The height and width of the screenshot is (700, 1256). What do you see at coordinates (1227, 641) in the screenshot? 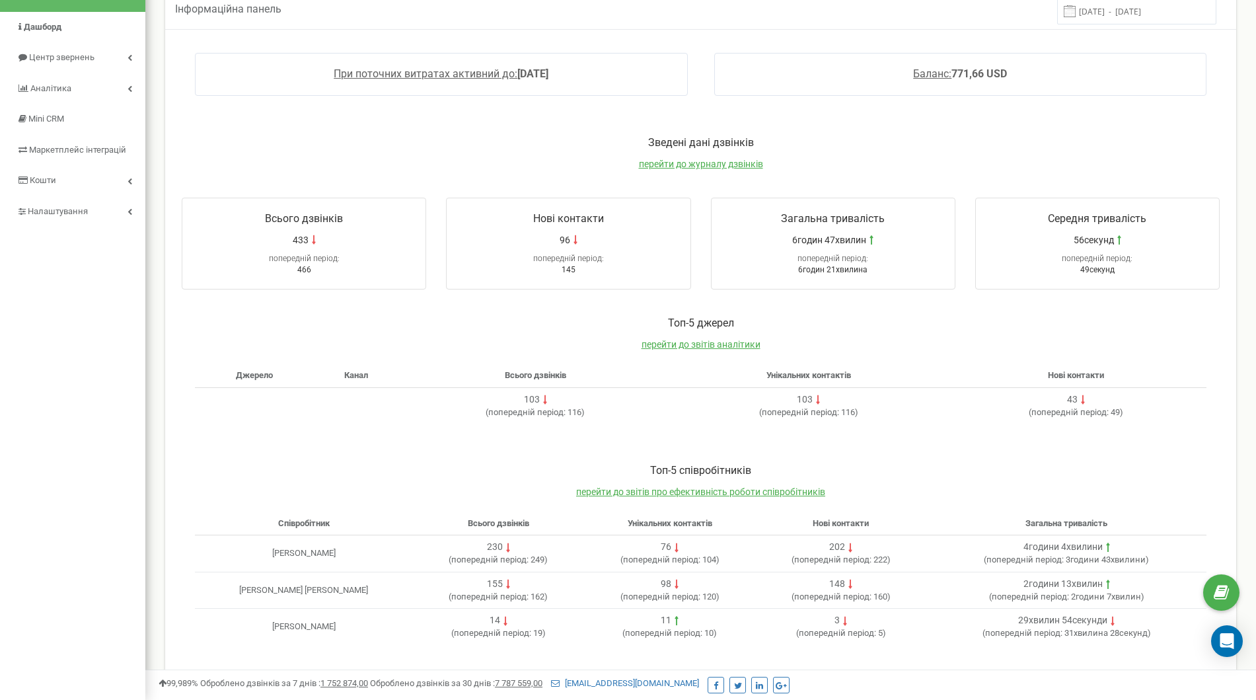
I see `div: Open Intercom Messenger` at bounding box center [1227, 641].